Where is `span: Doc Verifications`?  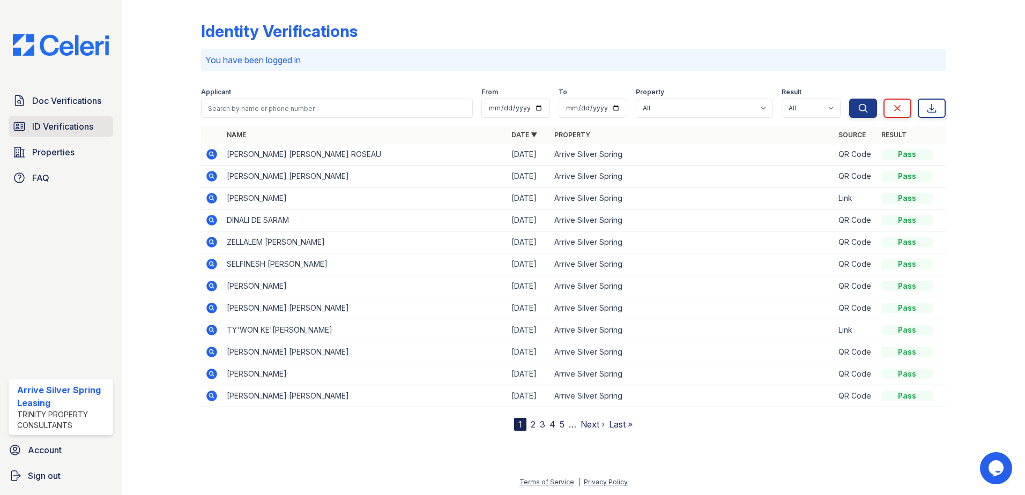
span: Doc Verifications is located at coordinates (66, 101).